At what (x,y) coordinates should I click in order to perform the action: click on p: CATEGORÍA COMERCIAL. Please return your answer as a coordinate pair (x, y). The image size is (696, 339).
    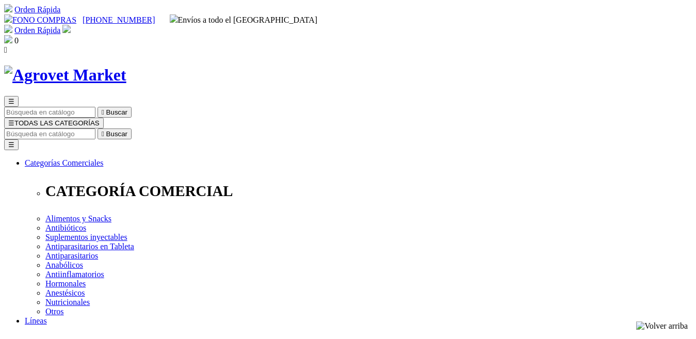
    Looking at the image, I should click on (368, 191).